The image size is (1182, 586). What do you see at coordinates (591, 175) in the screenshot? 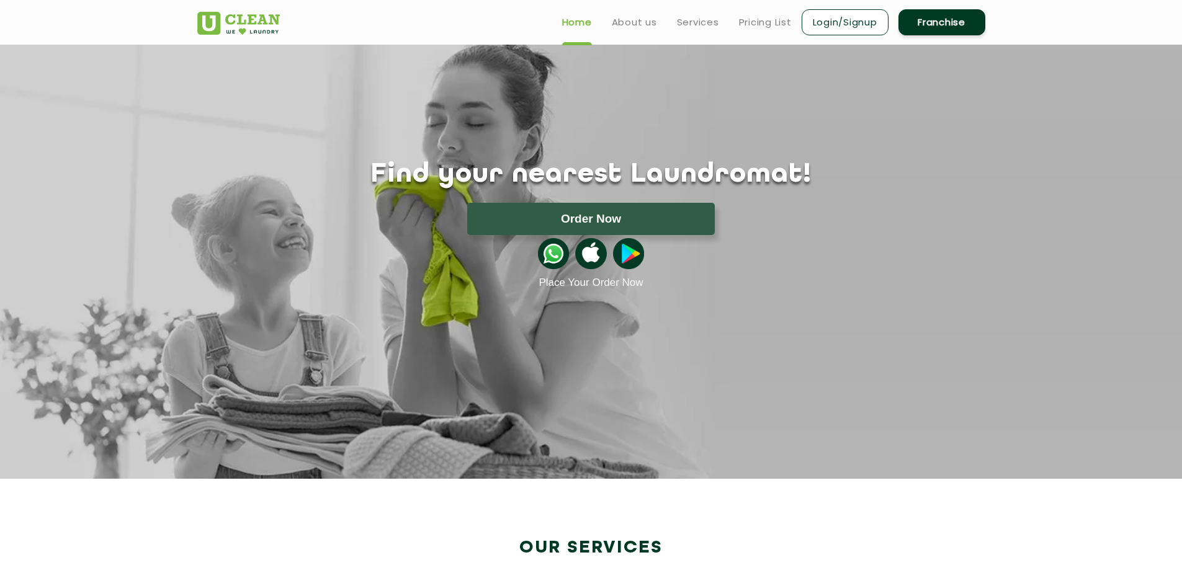
I see `h1: Find your nearest Laundromat!` at bounding box center [591, 175].